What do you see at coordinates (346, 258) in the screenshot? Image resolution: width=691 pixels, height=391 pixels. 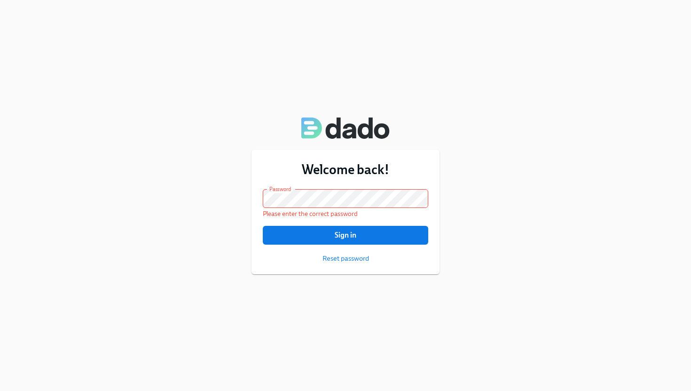 I see `button: Reset password` at bounding box center [346, 258].